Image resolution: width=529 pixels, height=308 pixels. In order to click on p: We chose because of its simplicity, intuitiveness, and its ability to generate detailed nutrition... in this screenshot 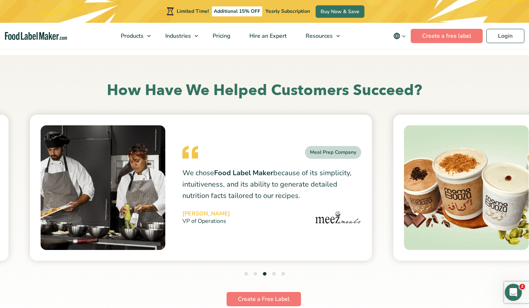, I will do `click(272, 184)`.